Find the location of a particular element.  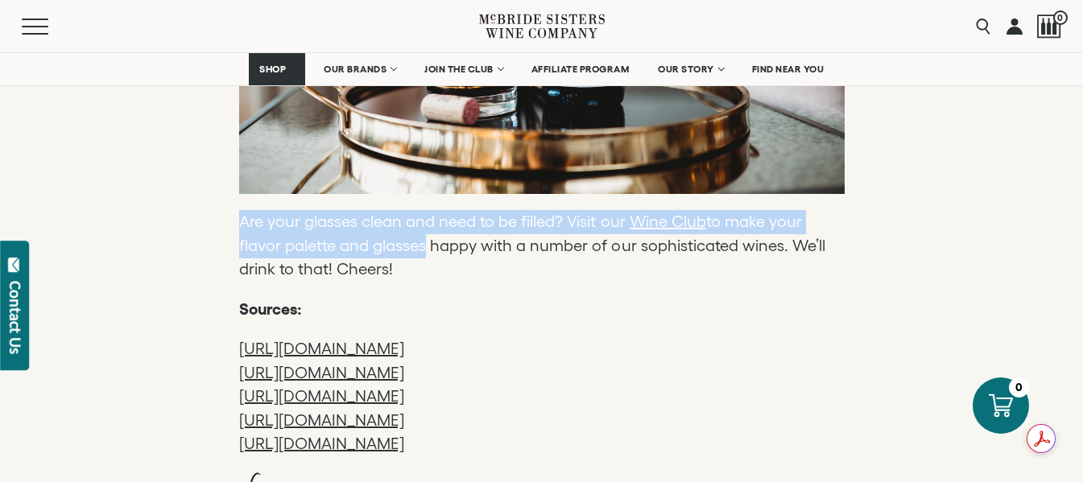

a: OUR STORY is located at coordinates (690, 69).